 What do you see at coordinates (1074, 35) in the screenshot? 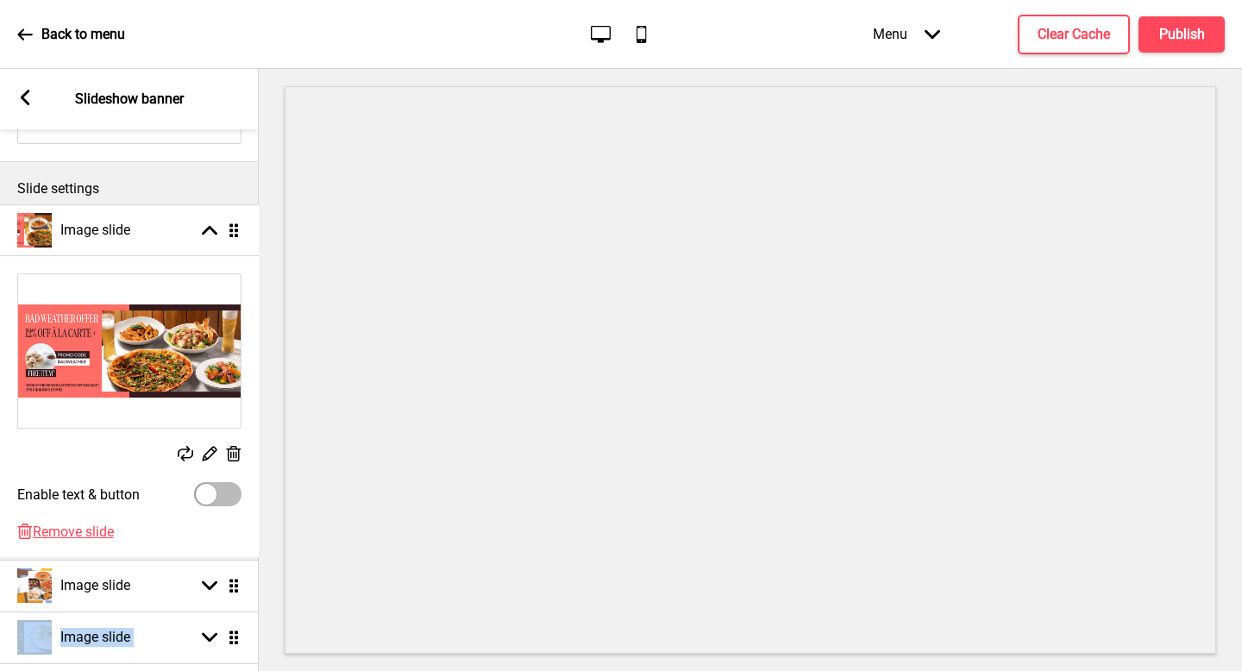
I see `h4: Clear Cache` at bounding box center [1074, 35].